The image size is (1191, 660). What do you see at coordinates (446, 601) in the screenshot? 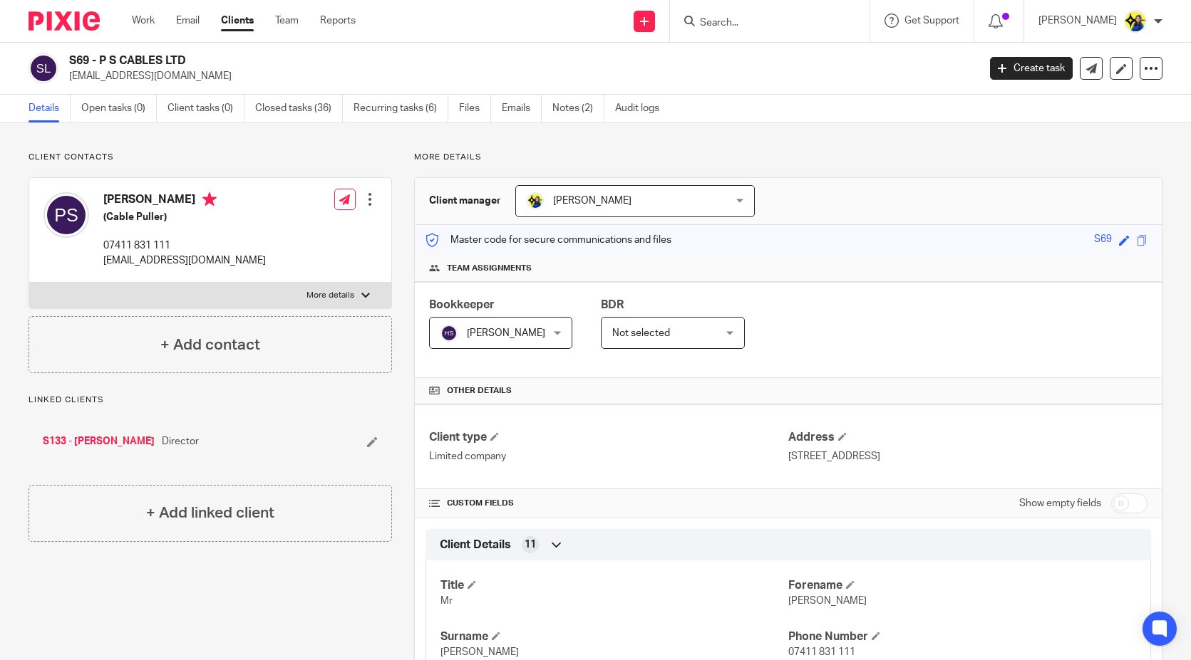
I see `span: Mr` at bounding box center [446, 601].